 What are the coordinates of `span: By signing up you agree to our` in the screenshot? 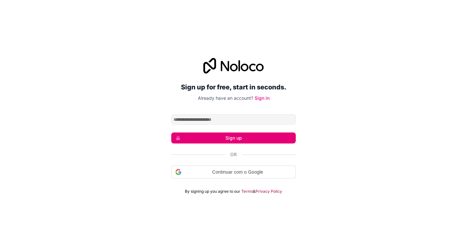 It's located at (212, 192).